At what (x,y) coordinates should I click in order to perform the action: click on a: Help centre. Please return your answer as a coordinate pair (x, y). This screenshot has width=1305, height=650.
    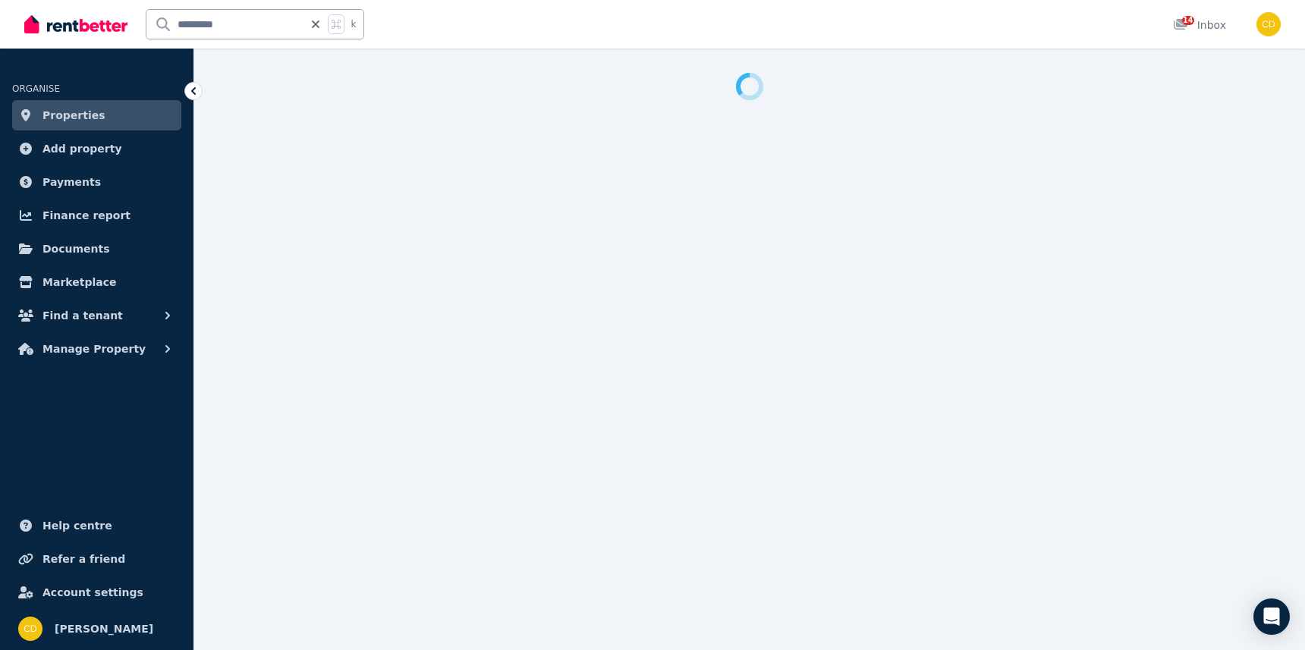
    Looking at the image, I should click on (96, 526).